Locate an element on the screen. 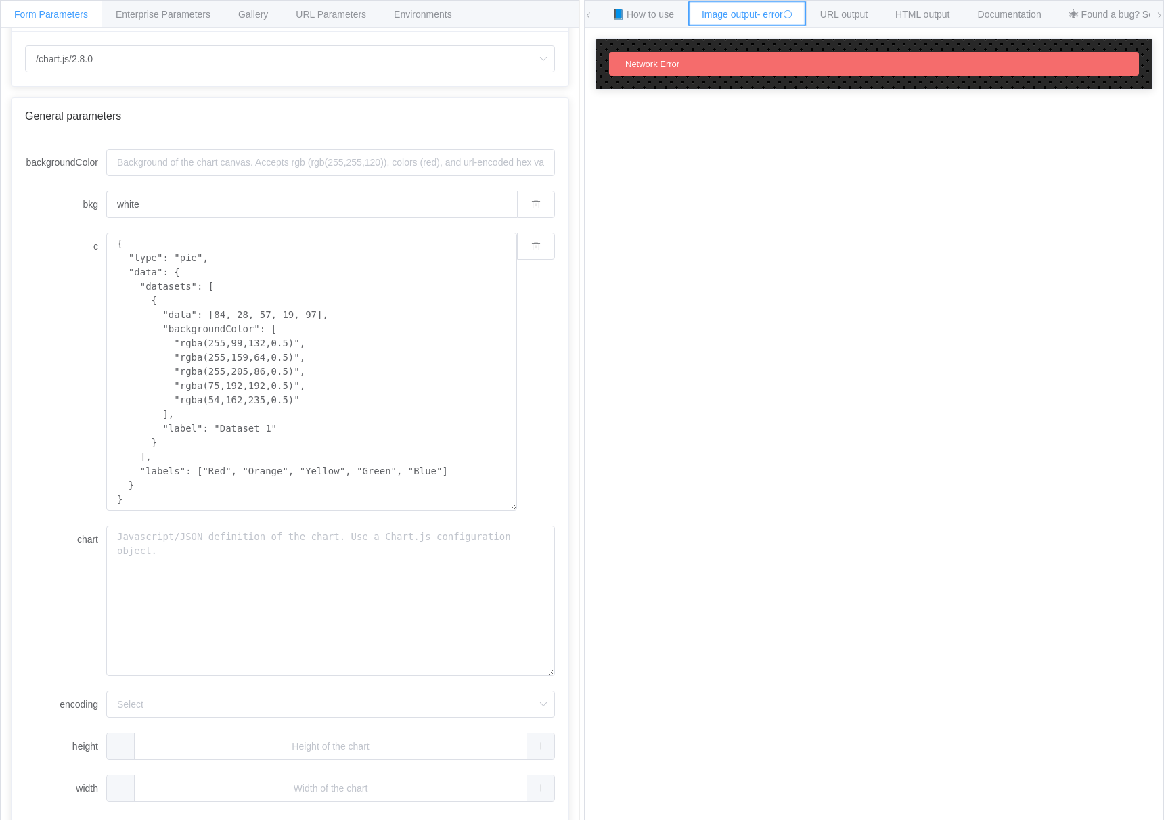 Image resolution: width=1164 pixels, height=820 pixels. span: Gallery is located at coordinates (253, 14).